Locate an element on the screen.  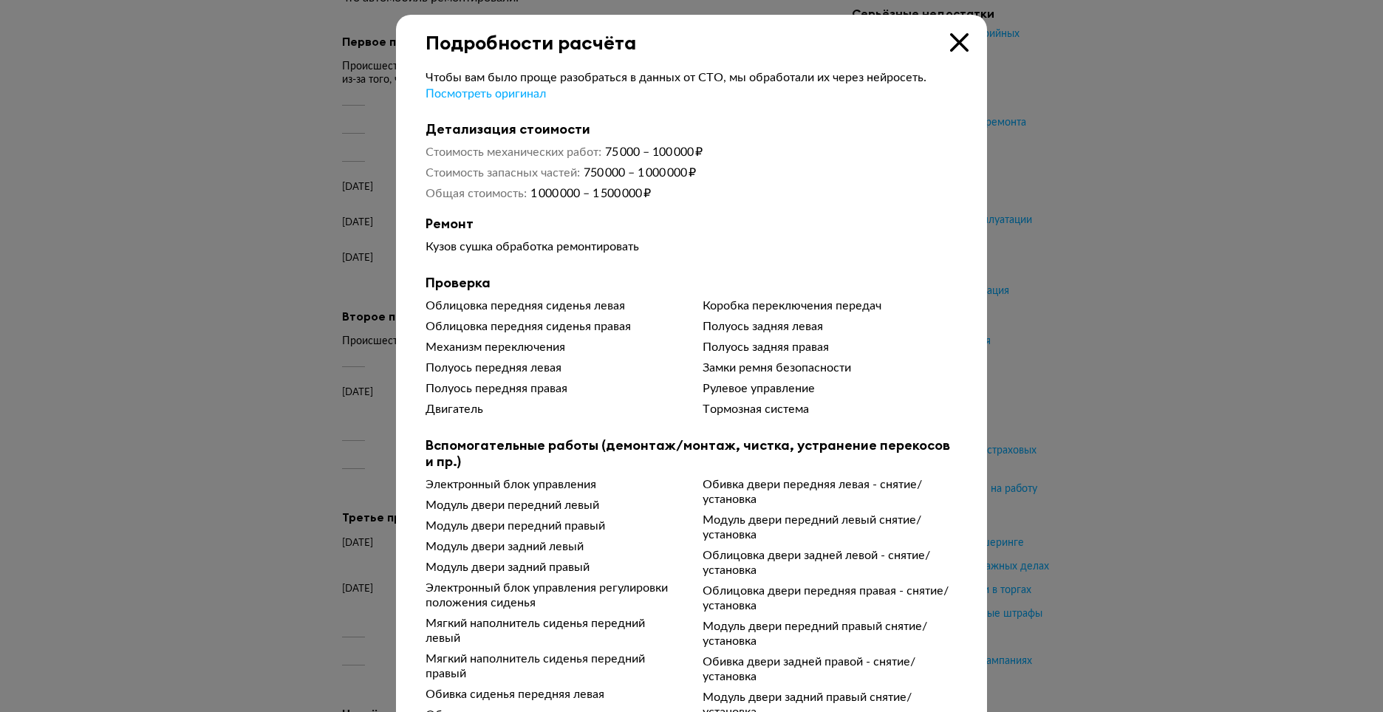
div: Облицовка передняя сиденья левая is located at coordinates (553, 306).